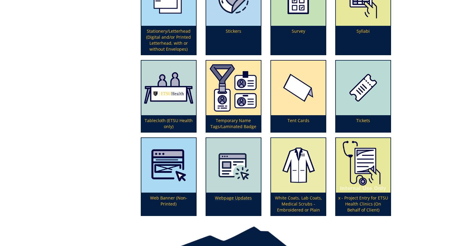 The image size is (467, 246). Describe the element at coordinates (299, 88) in the screenshot. I see `img: tent-cards-59494cb190bfa6.98199128.png` at that location.